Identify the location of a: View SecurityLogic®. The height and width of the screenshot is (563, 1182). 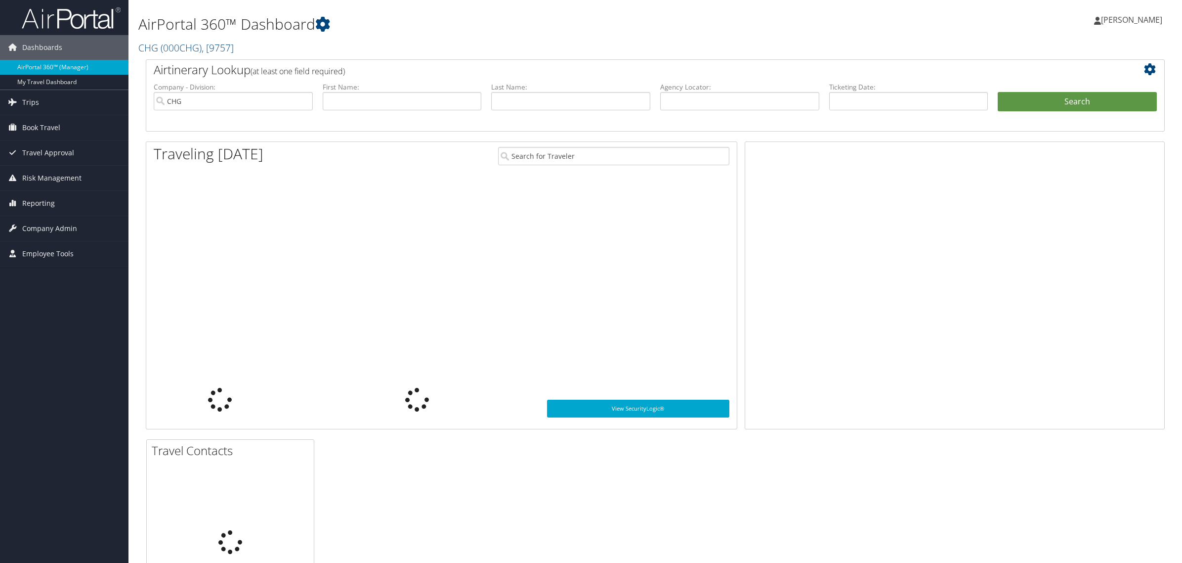
(638, 408).